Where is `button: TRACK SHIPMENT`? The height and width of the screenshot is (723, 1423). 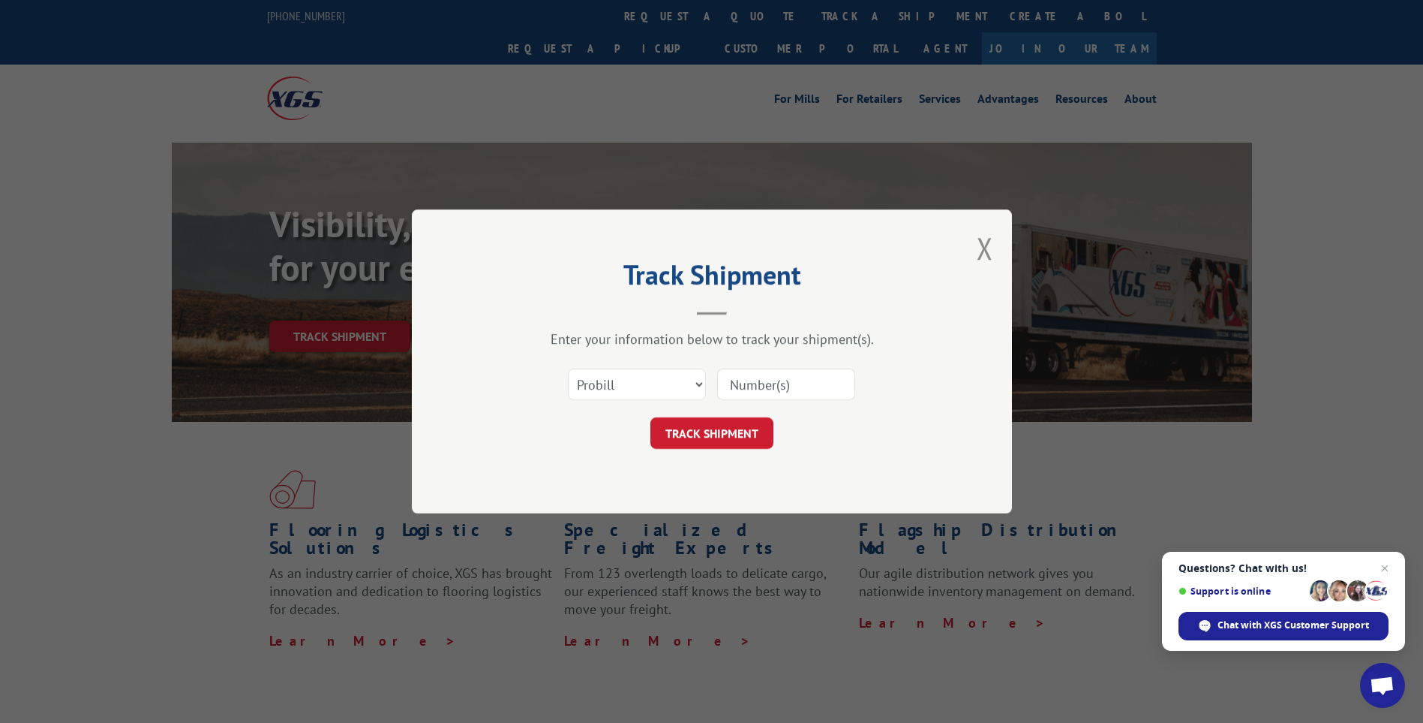
button: TRACK SHIPMENT is located at coordinates (712, 433).